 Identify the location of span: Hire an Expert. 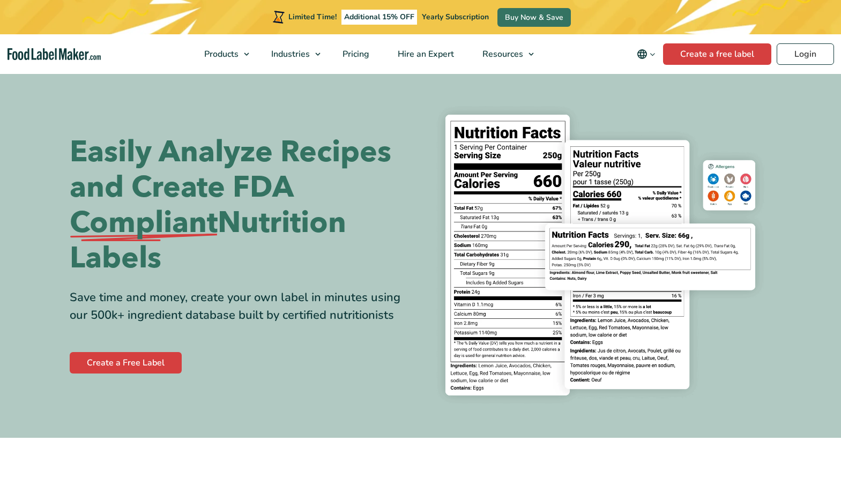
(424, 54).